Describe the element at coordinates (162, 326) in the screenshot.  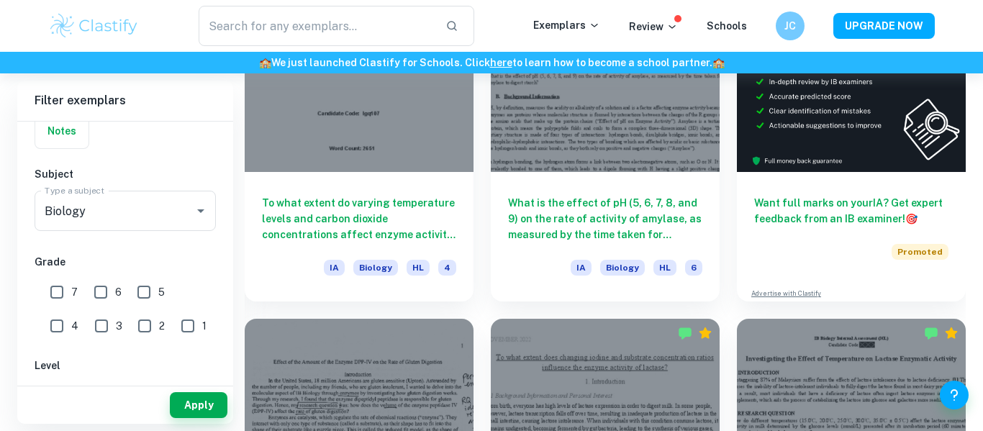
I see `span: 2` at that location.